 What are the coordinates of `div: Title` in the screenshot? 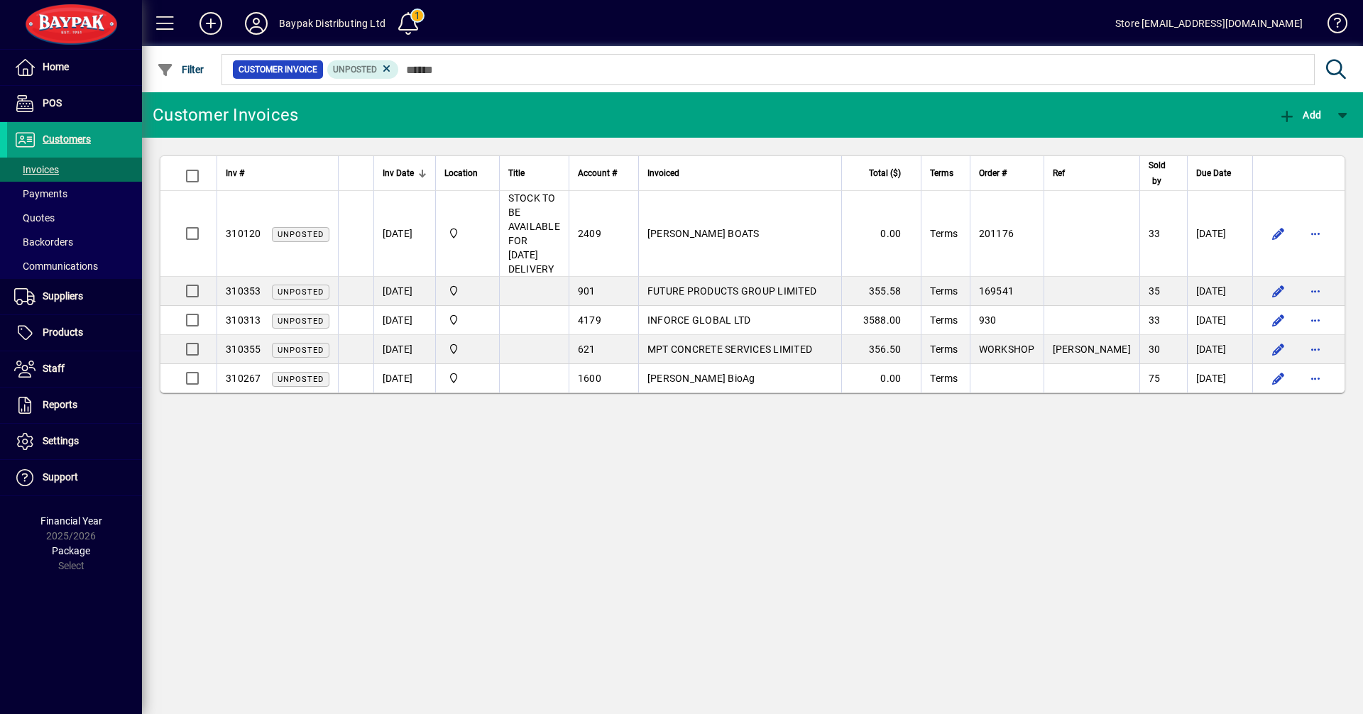 It's located at (534, 173).